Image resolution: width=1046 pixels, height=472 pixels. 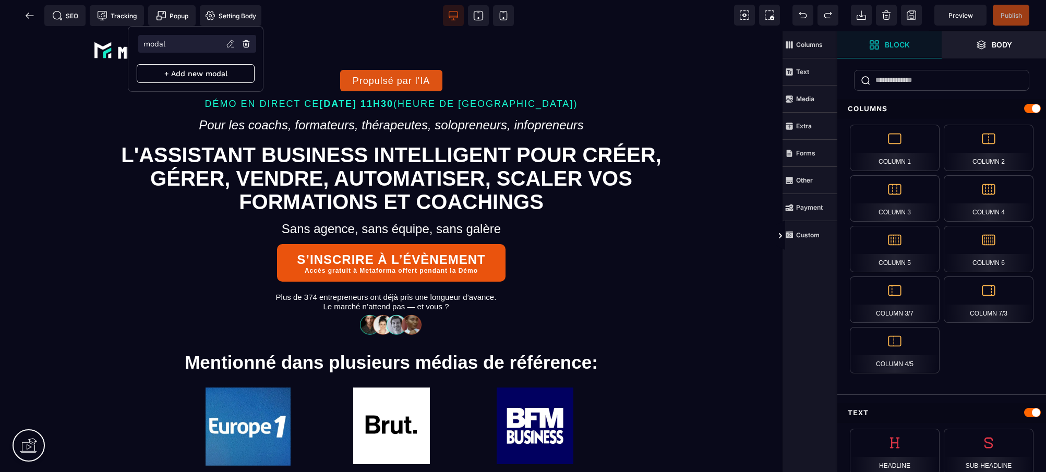 I want to click on div: Column 4/5, so click(x=895, y=350).